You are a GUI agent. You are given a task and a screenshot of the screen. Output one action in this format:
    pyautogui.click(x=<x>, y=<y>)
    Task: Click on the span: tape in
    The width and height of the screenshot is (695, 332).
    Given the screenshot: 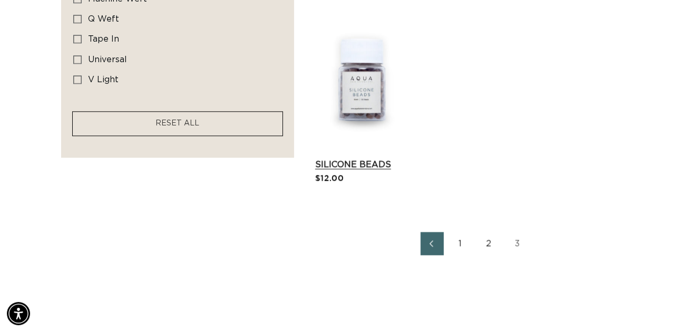 What is the action you would take?
    pyautogui.click(x=103, y=39)
    